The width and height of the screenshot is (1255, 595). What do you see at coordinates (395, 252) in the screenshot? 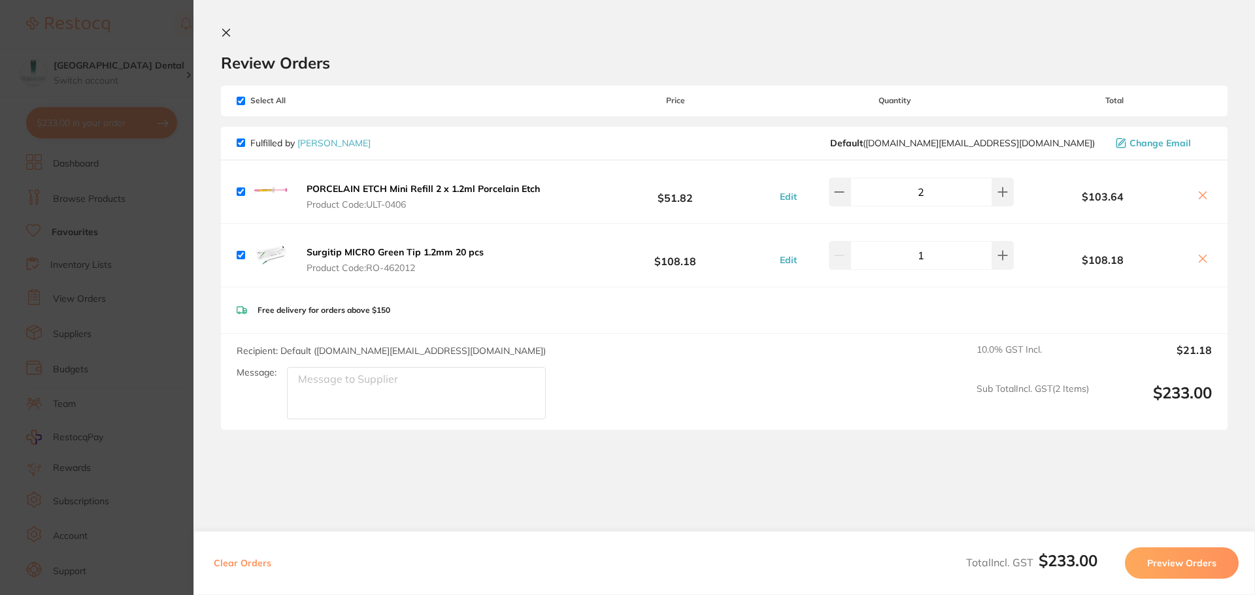
I see `b: Surgitip MICRO Green Tip 1.2mm 20 pcs` at bounding box center [395, 252].